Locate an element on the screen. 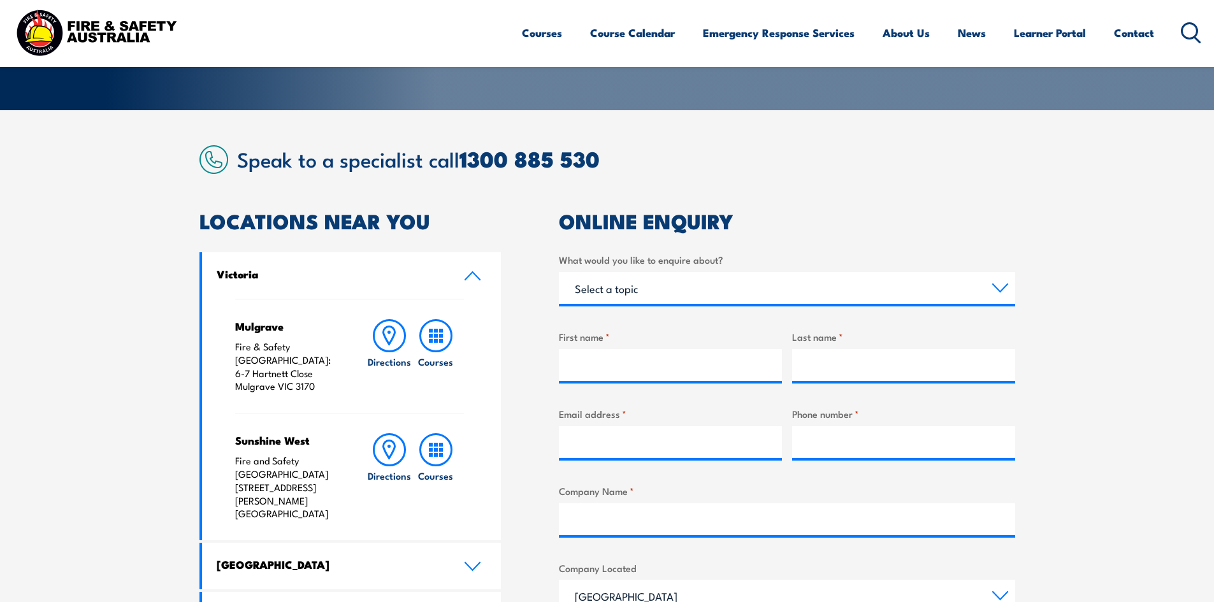 Image resolution: width=1214 pixels, height=602 pixels. label: What would you like to enquire about? is located at coordinates (787, 259).